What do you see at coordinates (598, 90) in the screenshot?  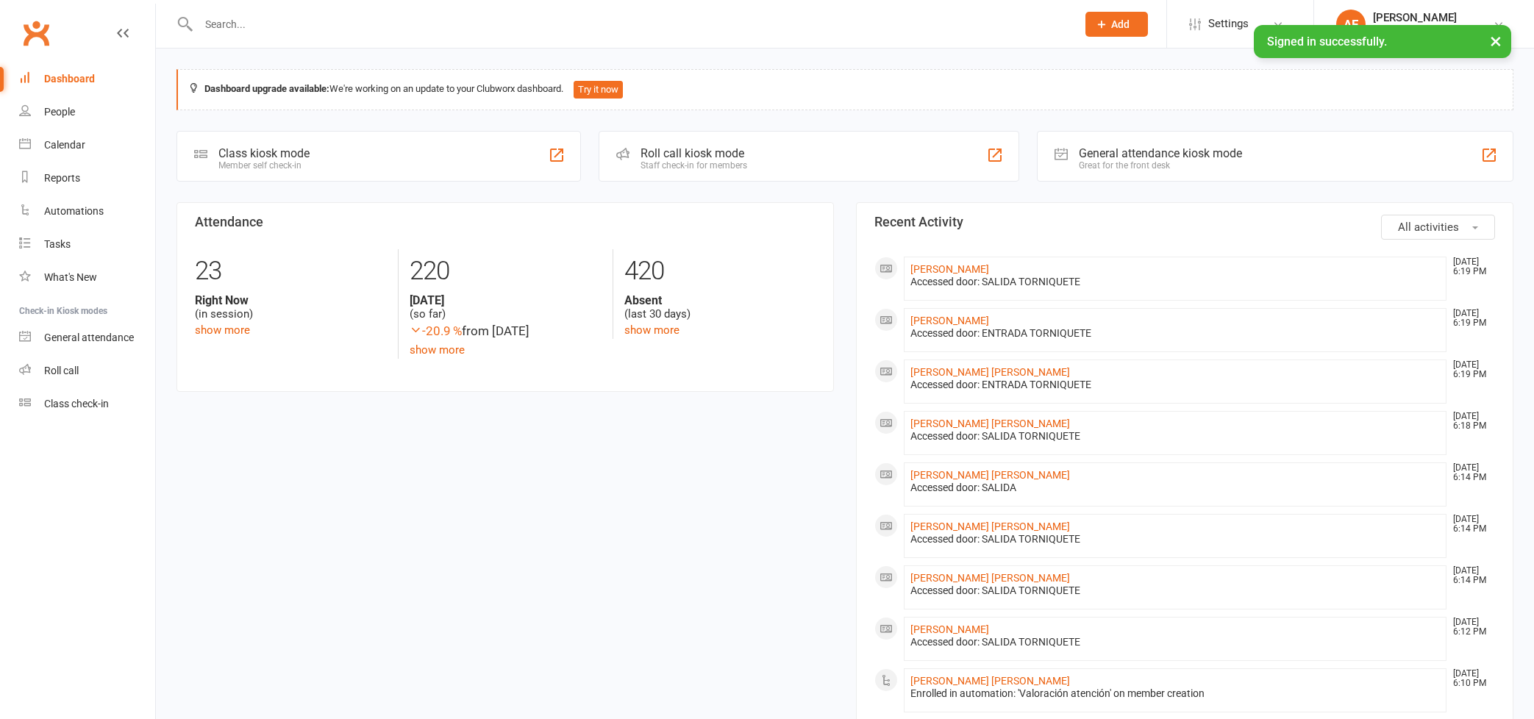 I see `button: Try it now` at bounding box center [598, 90].